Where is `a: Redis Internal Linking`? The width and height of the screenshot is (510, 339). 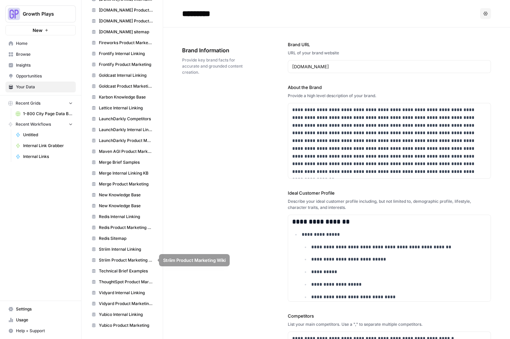 a: Redis Internal Linking is located at coordinates (122, 217).